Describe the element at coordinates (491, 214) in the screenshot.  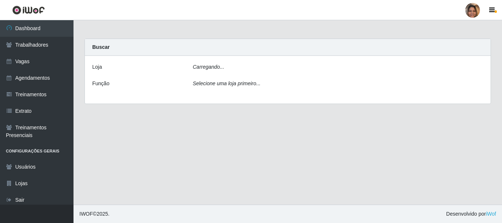
I see `a: iWof` at that location.